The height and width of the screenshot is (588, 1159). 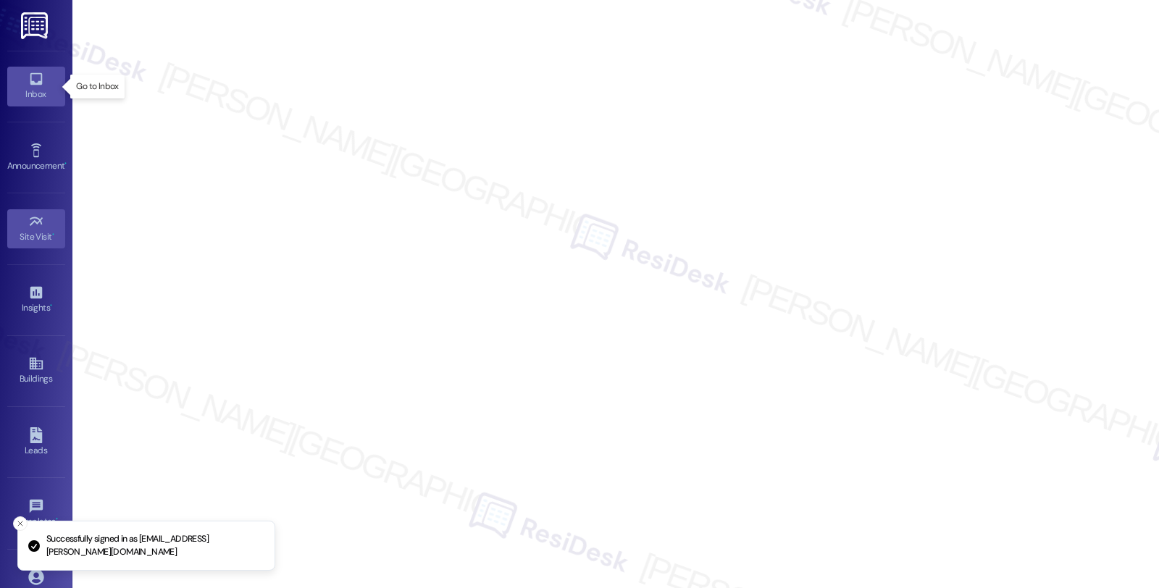 I want to click on a: Insights •, so click(x=36, y=300).